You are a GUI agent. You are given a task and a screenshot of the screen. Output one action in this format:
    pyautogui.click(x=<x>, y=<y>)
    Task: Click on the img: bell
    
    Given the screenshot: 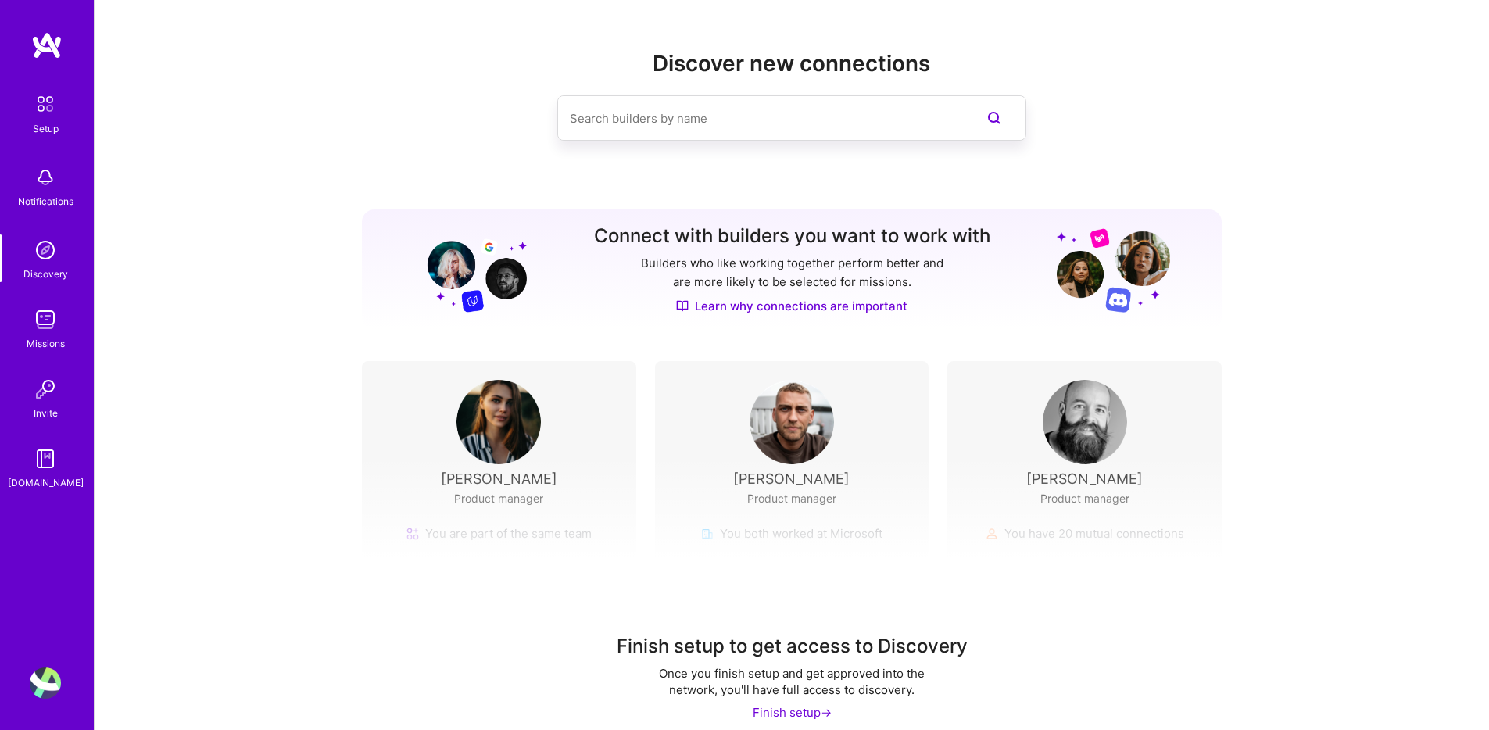 What is the action you would take?
    pyautogui.click(x=45, y=177)
    